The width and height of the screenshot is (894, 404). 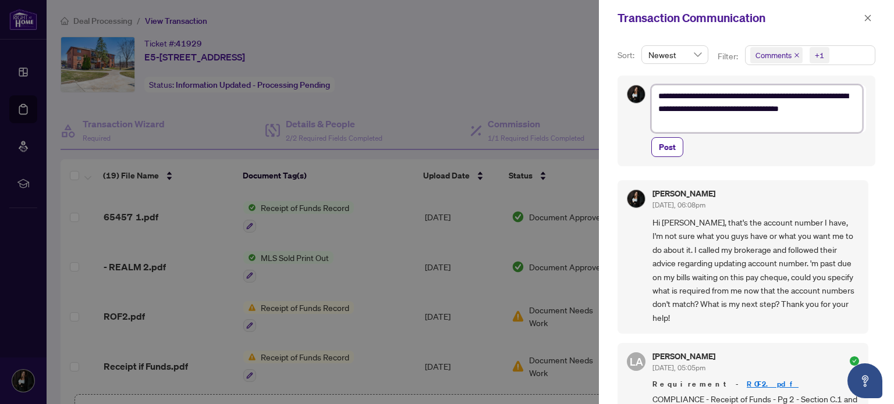 What do you see at coordinates (636, 362) in the screenshot?
I see `span: LA` at bounding box center [636, 362].